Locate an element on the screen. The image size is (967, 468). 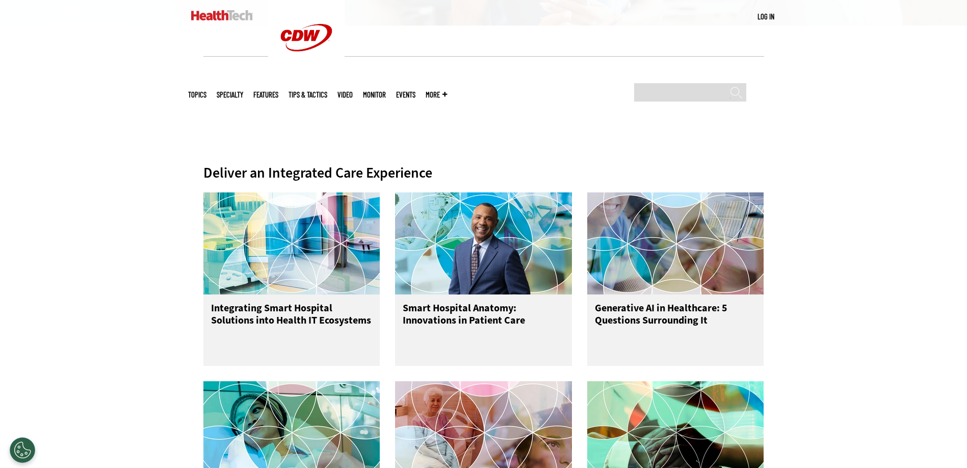
a: Jim Francis photo on background of hospital scenes with kaleidoscope effect Smart Hospital Anatom... is located at coordinates (483, 279).